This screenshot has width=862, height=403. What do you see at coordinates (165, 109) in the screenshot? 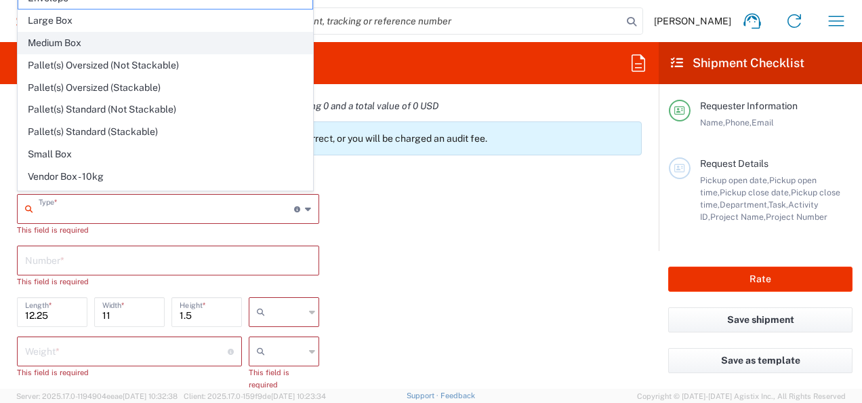
I see `span: Pallet(s) Standard (Not Stackable)` at bounding box center [165, 109].